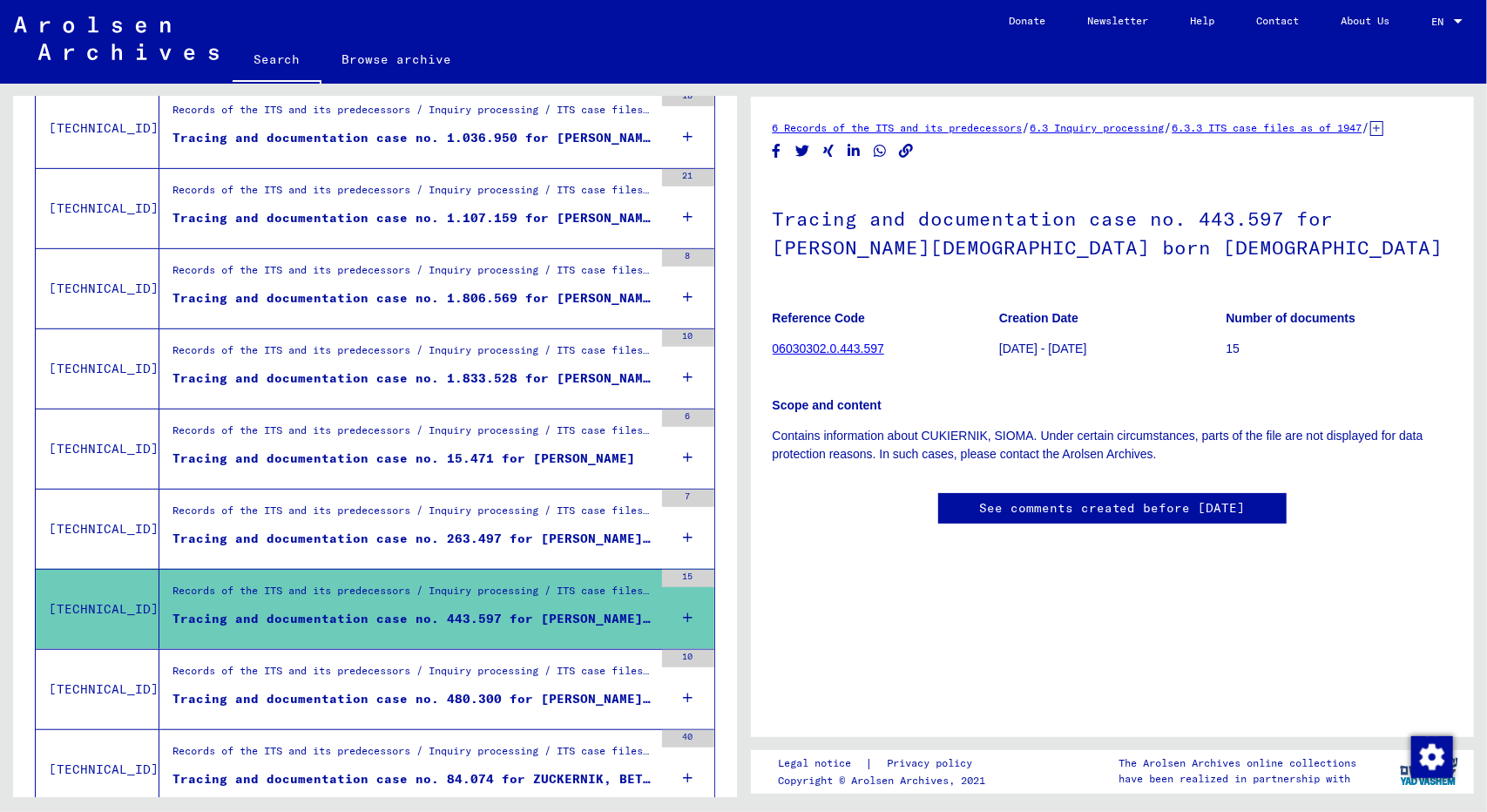 Image resolution: width=1487 pixels, height=812 pixels. What do you see at coordinates (1112, 445) in the screenshot?
I see `p: Contains information about CUKIERNIK, SIOMA. Under certain circumstances, parts of the file are n...` at bounding box center [1112, 445].